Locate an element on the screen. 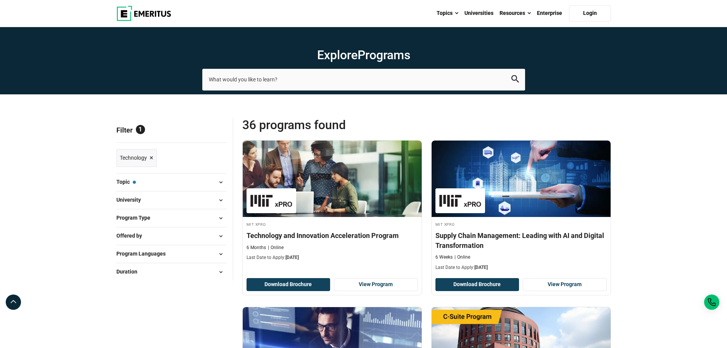 This screenshot has height=348, width=727. p: Filter is located at coordinates (171, 130).